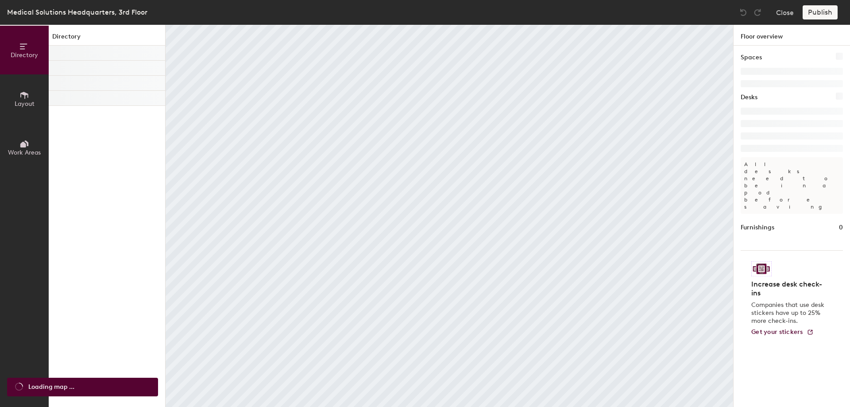 This screenshot has width=850, height=407. Describe the element at coordinates (107, 39) in the screenshot. I see `h1: Directory` at that location.